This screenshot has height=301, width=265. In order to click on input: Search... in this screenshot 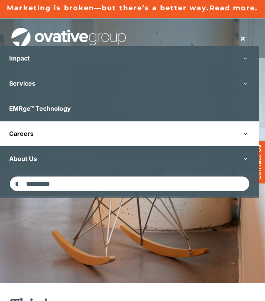, I will do `click(129, 184)`.